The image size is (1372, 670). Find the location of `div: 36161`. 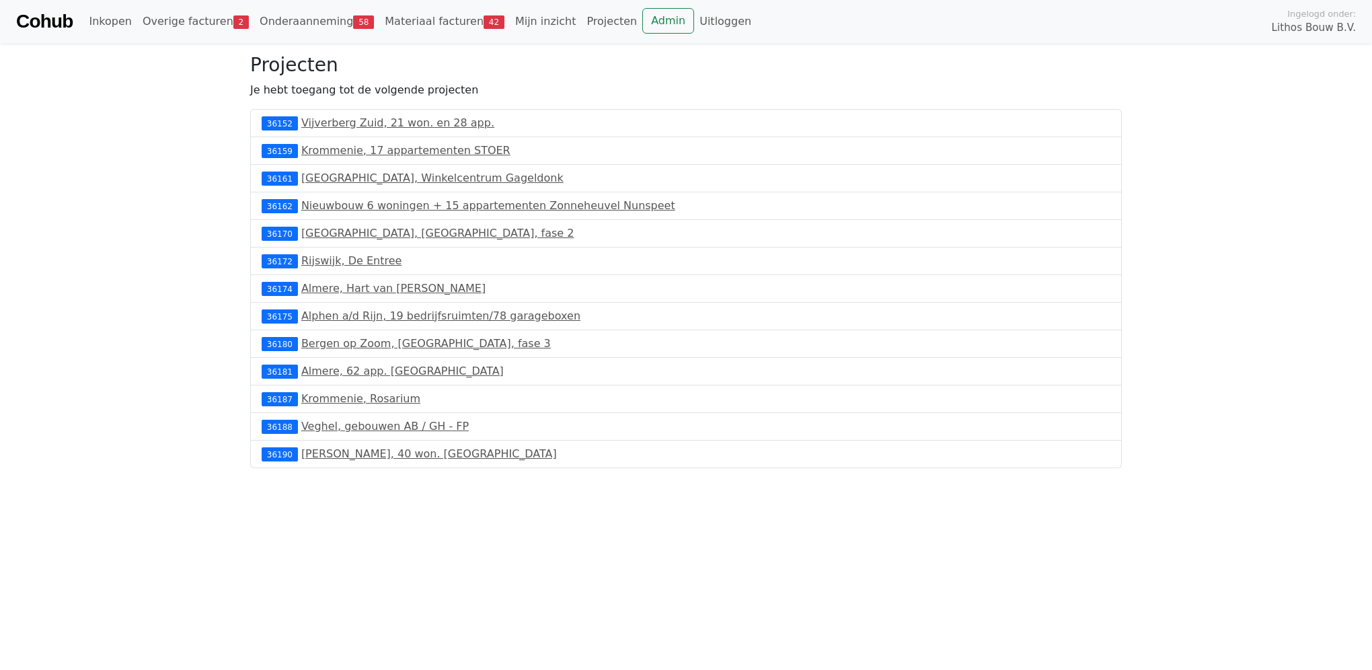

div: 36161 is located at coordinates (280, 178).